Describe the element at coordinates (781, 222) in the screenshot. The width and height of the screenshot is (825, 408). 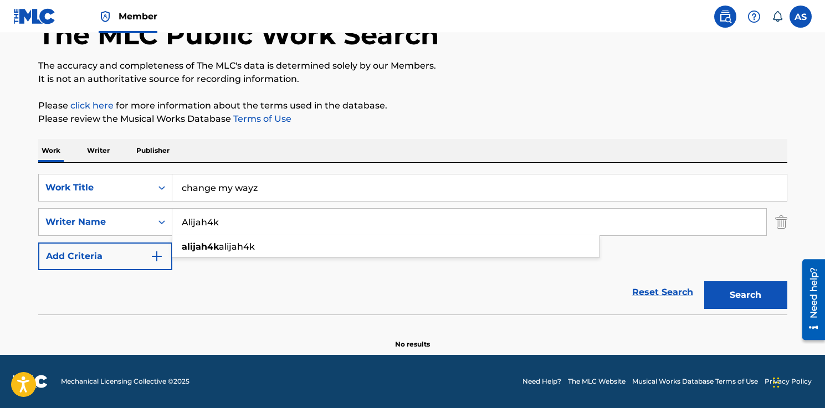
I see `img: Delete Criterion` at that location.